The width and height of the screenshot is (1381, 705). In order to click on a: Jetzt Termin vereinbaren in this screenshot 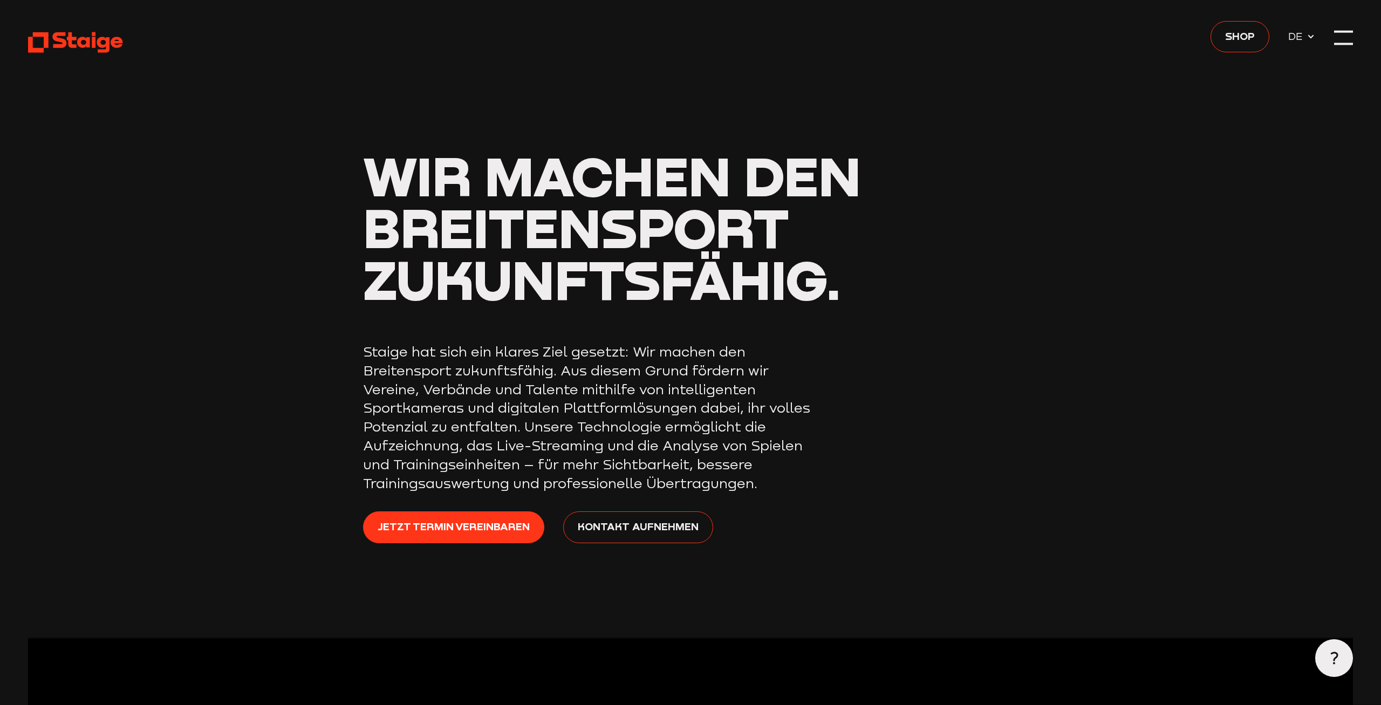, I will do `click(454, 527)`.